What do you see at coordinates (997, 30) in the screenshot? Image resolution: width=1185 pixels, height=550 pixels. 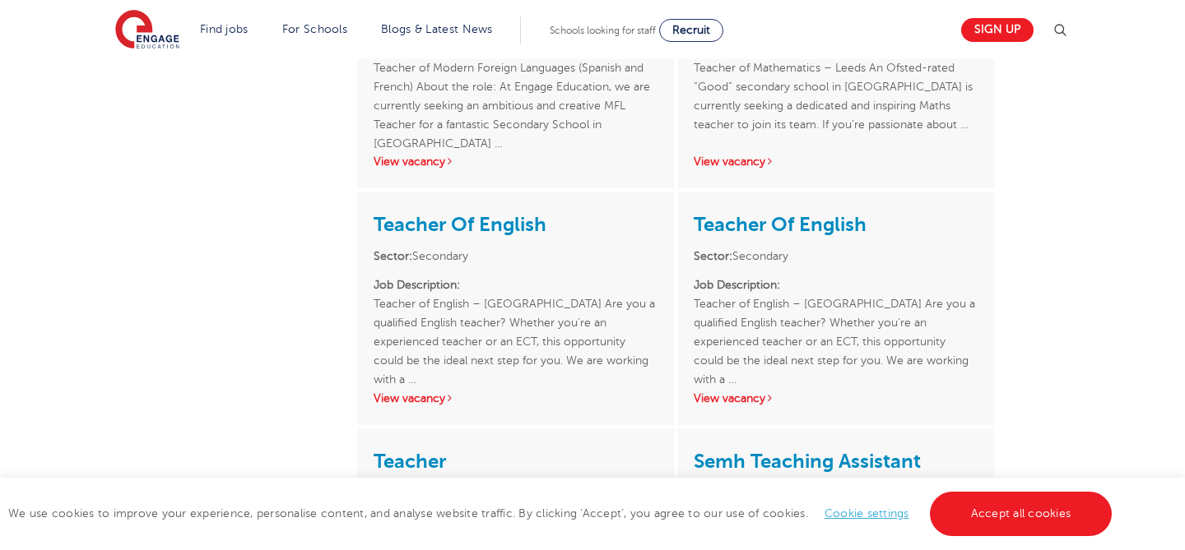 I see `a: Sign up` at bounding box center [997, 30].